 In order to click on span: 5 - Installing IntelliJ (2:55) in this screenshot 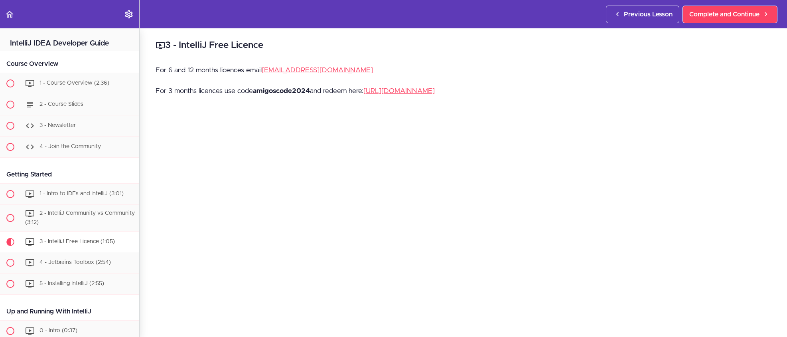, I will do `click(72, 283)`.